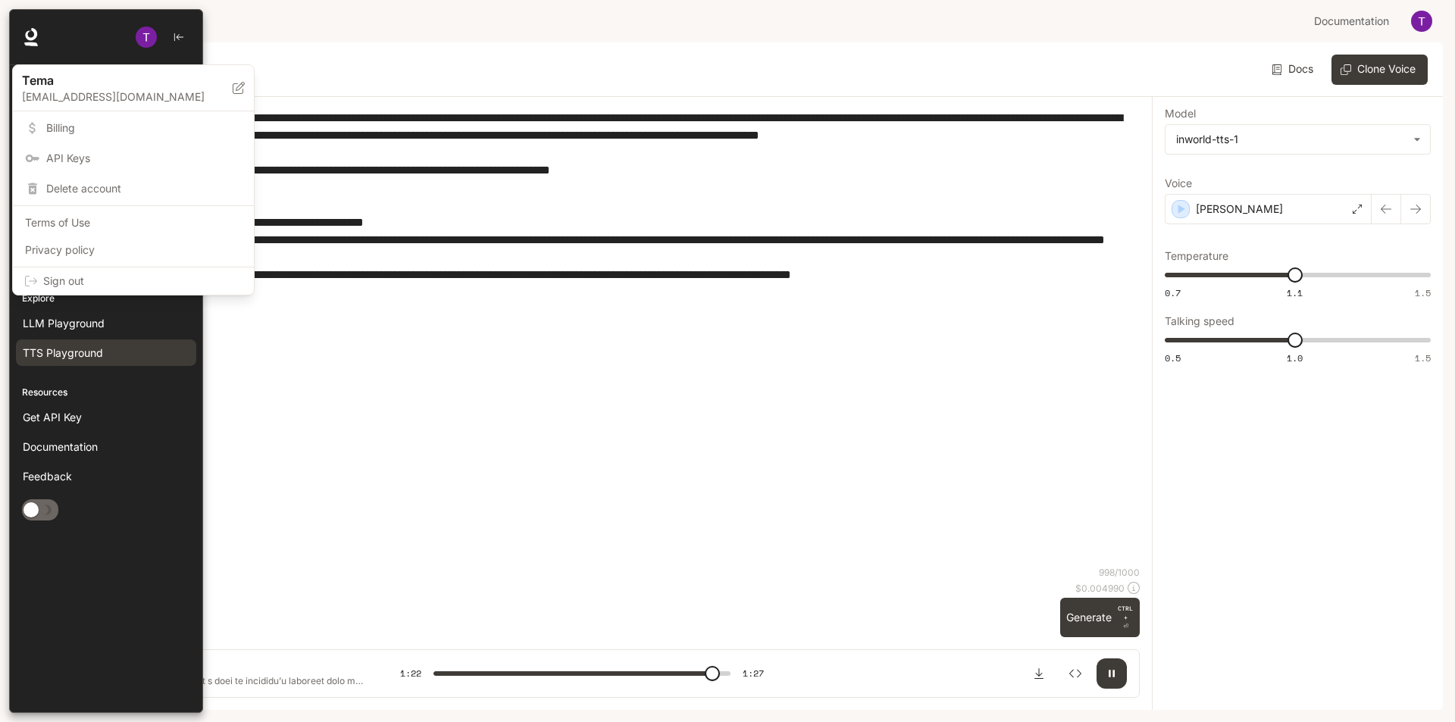  Describe the element at coordinates (133, 223) in the screenshot. I see `a: Terms of Use` at that location.